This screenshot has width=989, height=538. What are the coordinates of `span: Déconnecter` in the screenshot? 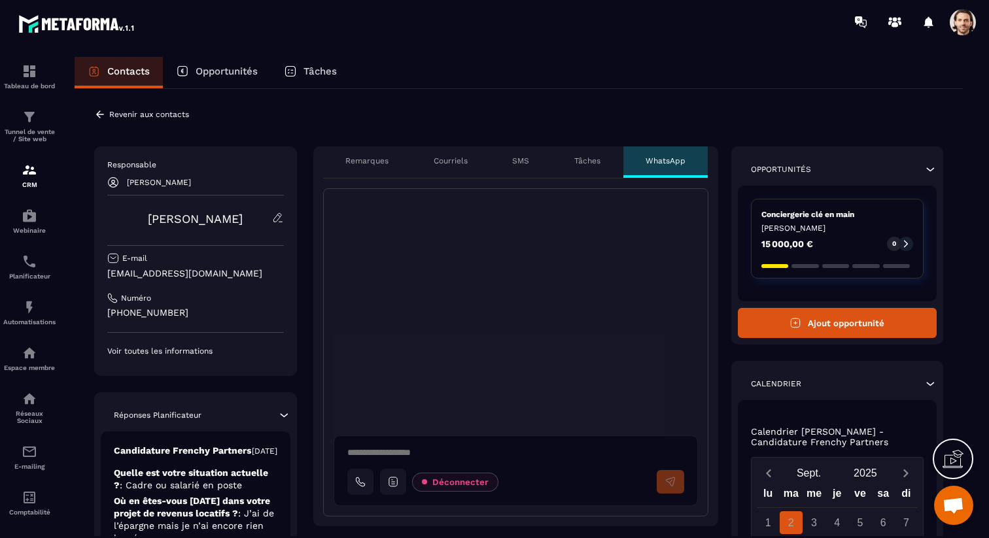 It's located at (461, 482).